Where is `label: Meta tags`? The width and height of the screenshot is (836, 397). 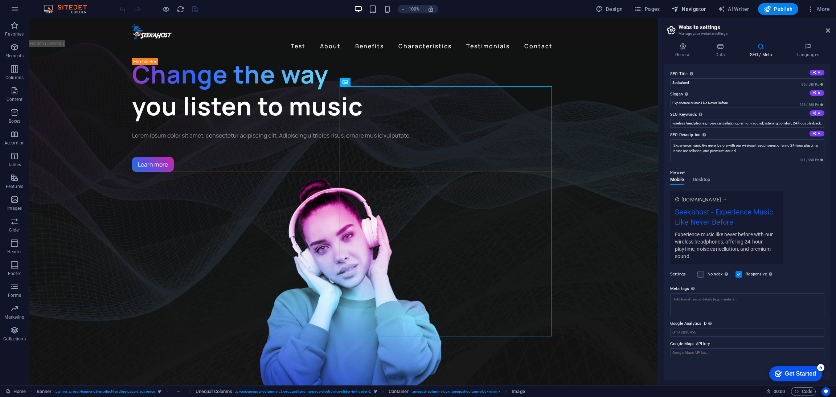
label: Meta tags is located at coordinates (747, 289).